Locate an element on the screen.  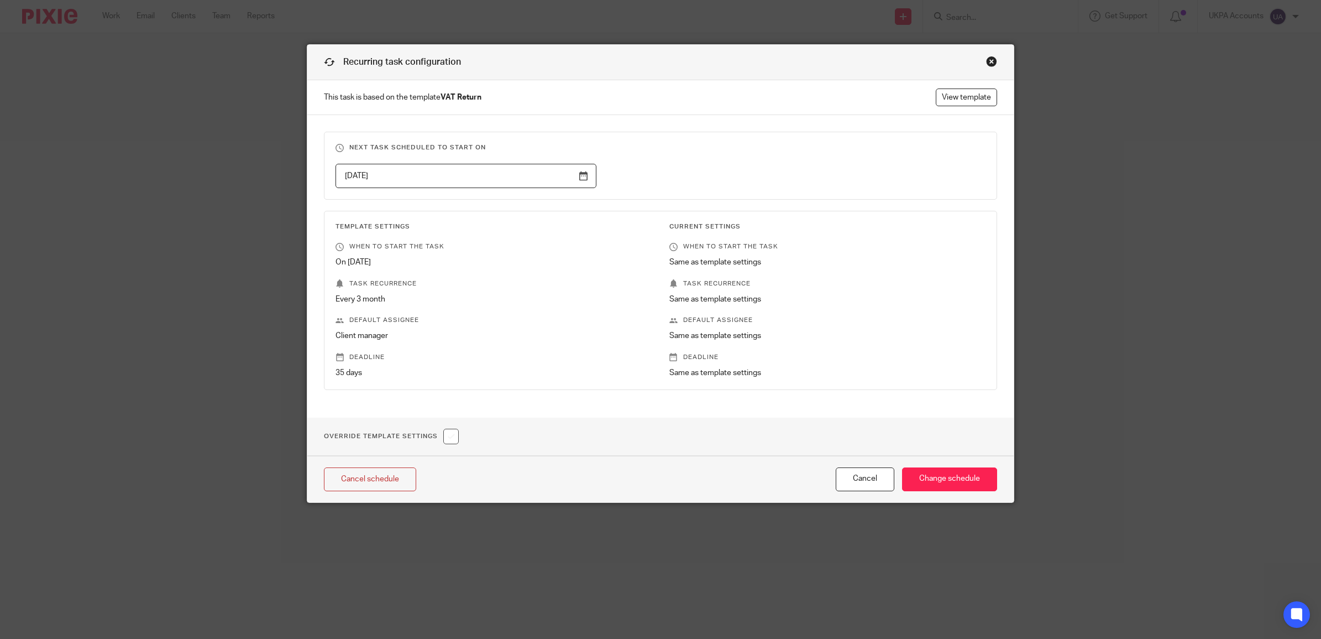
a: View template is located at coordinates (966, 97).